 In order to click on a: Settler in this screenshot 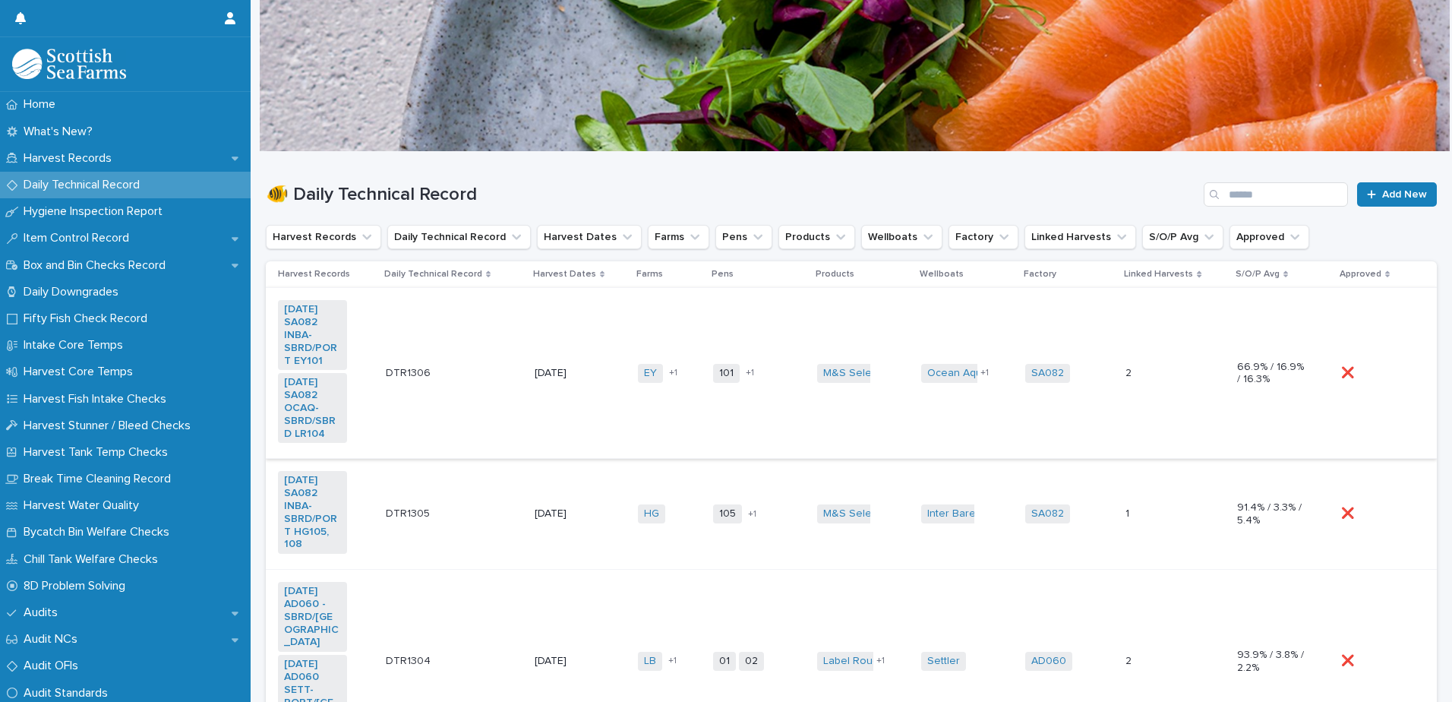, I will do `click(943, 661)`.